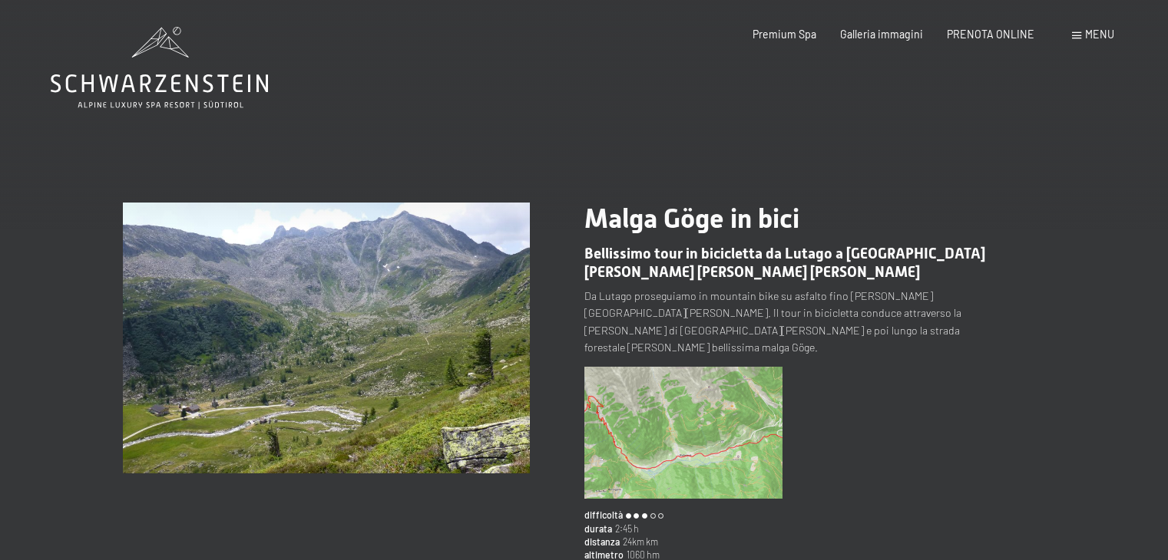  I want to click on span: distanza, so click(602, 542).